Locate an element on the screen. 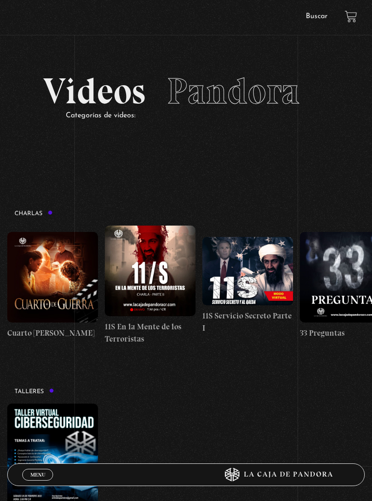 The height and width of the screenshot is (501, 372). a: 11S En la Mente de los Terroristas is located at coordinates (150, 286).